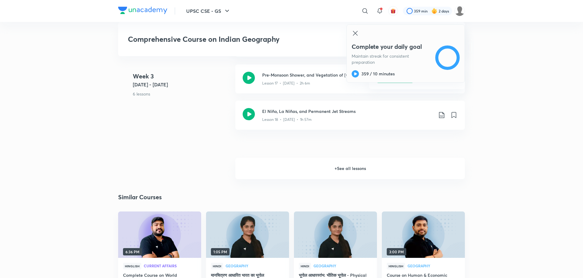 This screenshot has height=278, width=583. I want to click on h6: 359 / 10 minutes, so click(378, 74).